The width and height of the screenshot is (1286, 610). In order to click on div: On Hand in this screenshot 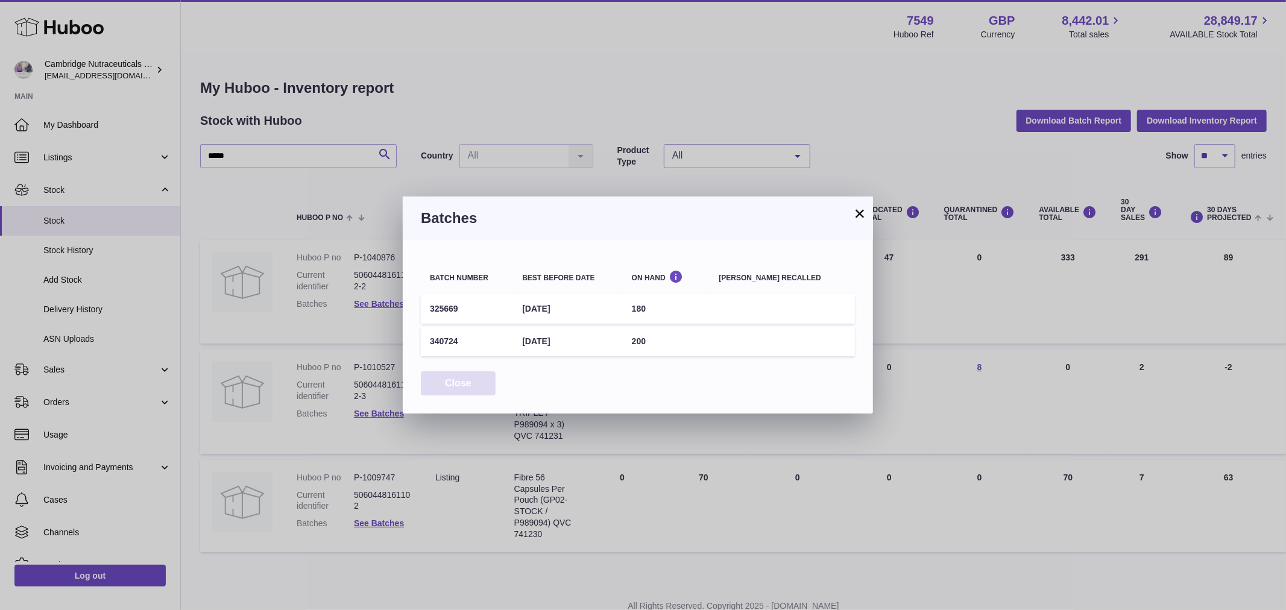, I will do `click(666, 276)`.